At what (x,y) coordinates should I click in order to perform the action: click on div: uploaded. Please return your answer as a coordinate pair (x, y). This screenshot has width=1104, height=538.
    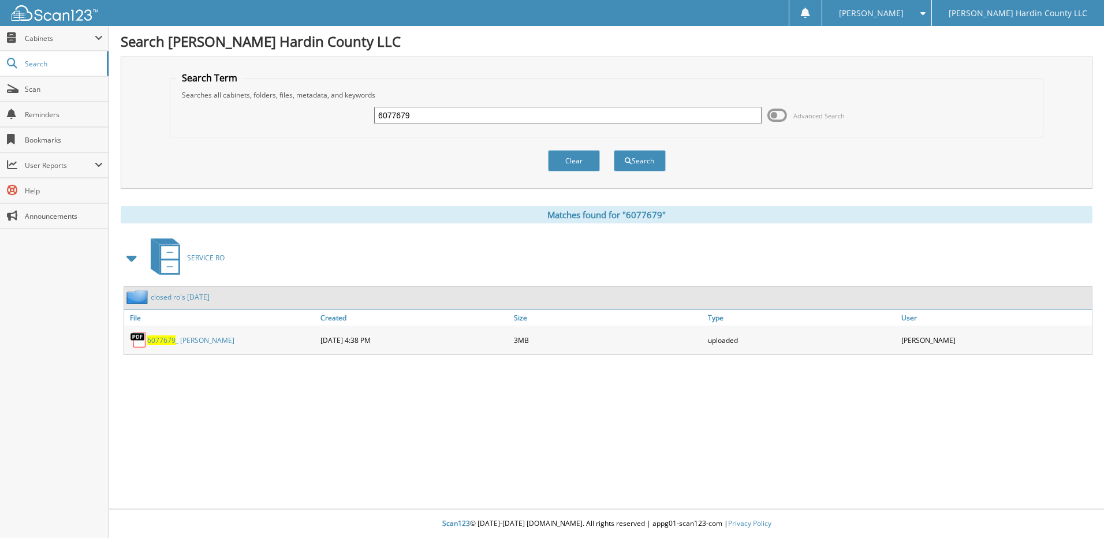
    Looking at the image, I should click on (801, 340).